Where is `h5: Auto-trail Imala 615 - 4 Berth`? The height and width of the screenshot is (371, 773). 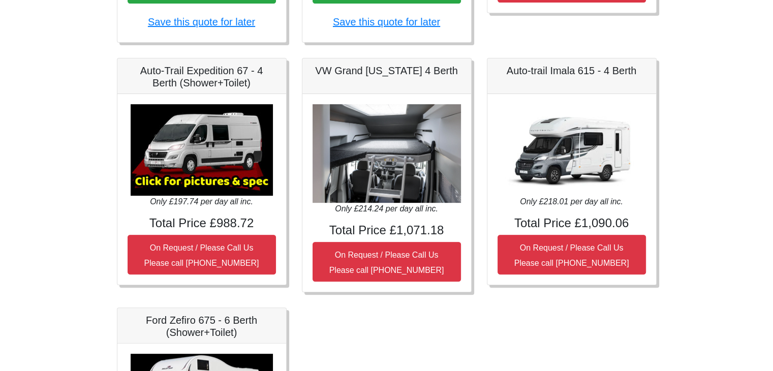 h5: Auto-trail Imala 615 - 4 Berth is located at coordinates (572, 71).